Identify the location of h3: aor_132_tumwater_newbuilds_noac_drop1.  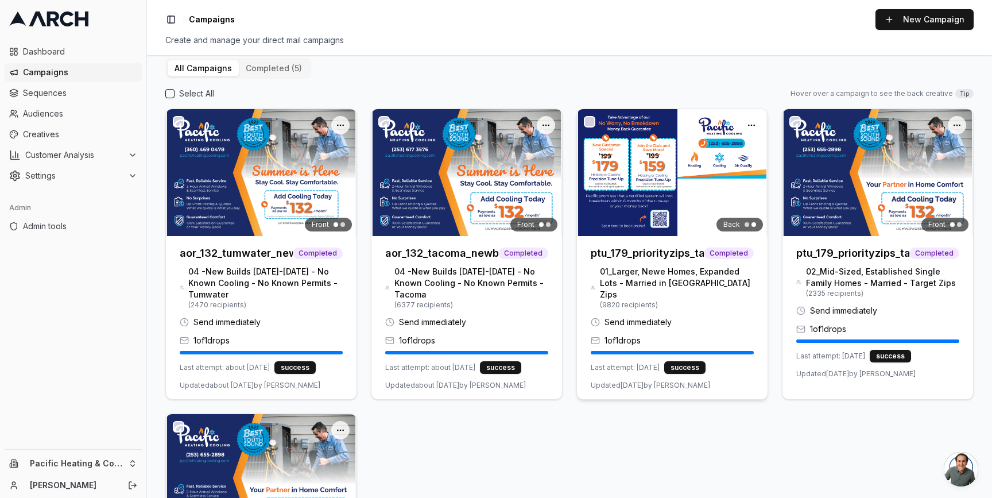
(236, 253).